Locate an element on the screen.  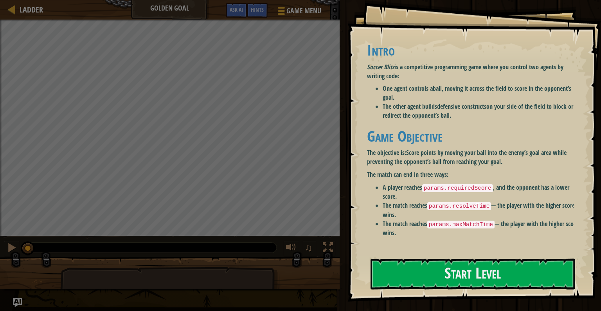
span: Ask AI is located at coordinates (236, 9).